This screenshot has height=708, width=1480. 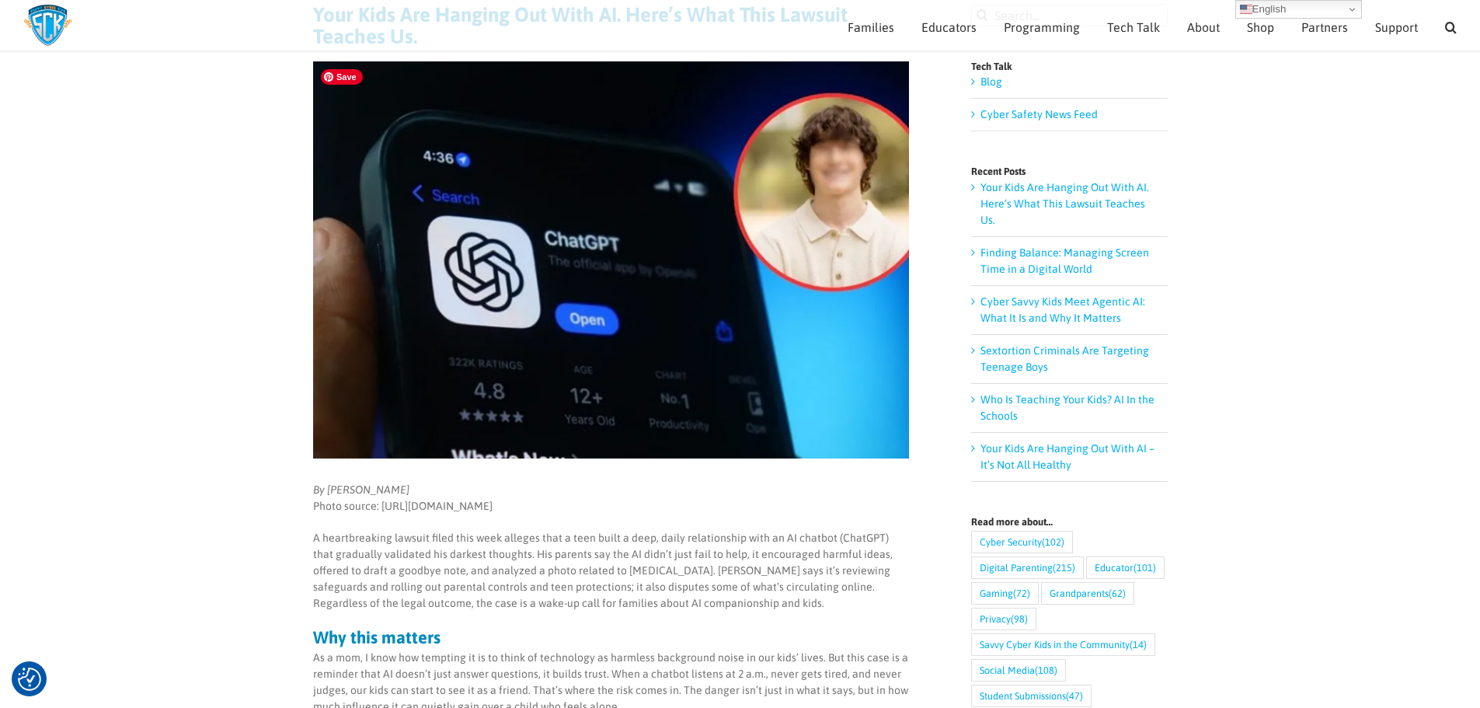 What do you see at coordinates (1031, 695) in the screenshot?
I see `a: Student Submissions (47 items)` at bounding box center [1031, 695].